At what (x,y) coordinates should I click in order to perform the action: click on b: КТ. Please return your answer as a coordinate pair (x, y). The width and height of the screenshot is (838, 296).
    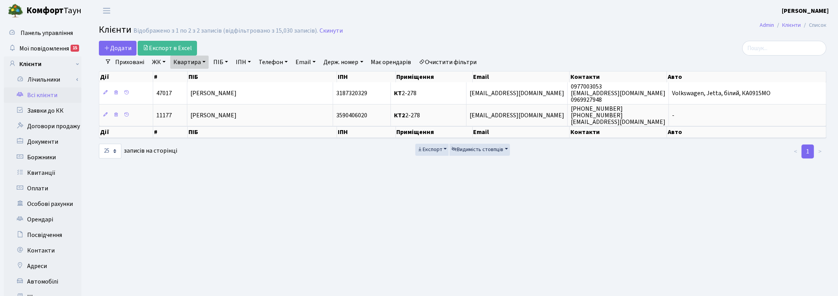
    Looking at the image, I should click on (398, 93).